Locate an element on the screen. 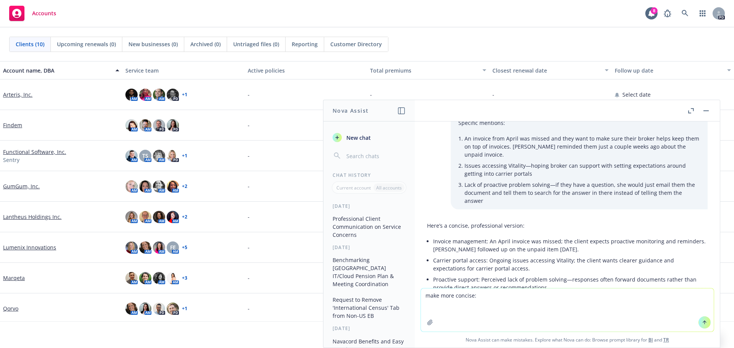  li: Carrier portal access: Ongoing issues accessing Vitality; the client wants clearer guidance and e... is located at coordinates (571, 265).